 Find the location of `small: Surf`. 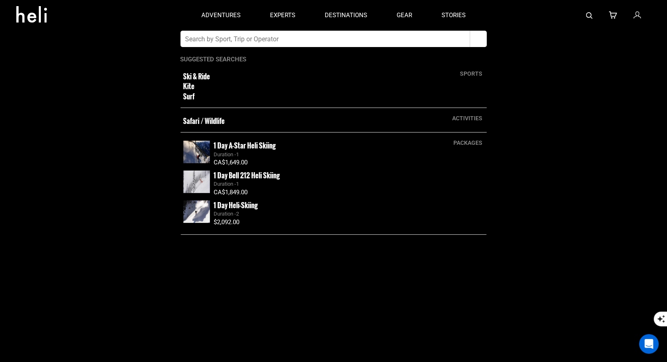

small: Surf is located at coordinates (304, 96).